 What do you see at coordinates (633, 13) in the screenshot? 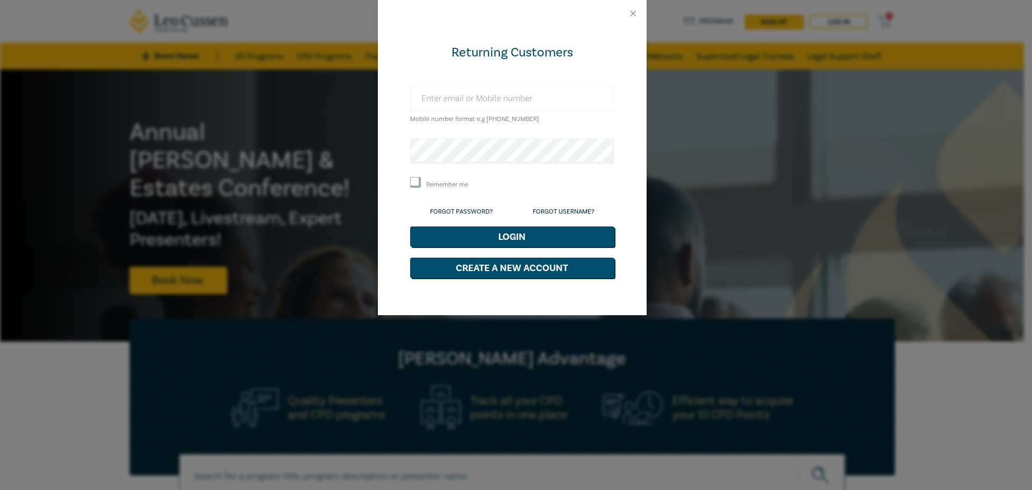
I see `button: Close` at bounding box center [633, 13].